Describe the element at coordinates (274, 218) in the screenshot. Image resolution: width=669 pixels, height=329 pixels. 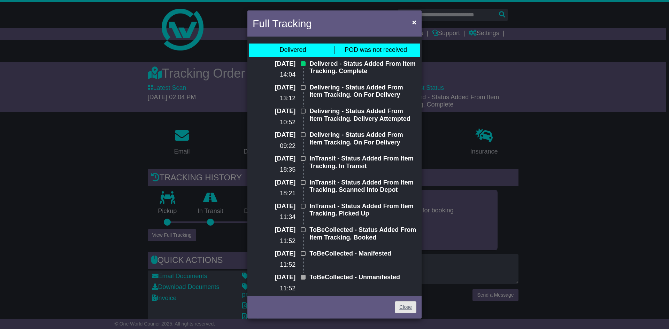
I see `p: 11:34` at that location.